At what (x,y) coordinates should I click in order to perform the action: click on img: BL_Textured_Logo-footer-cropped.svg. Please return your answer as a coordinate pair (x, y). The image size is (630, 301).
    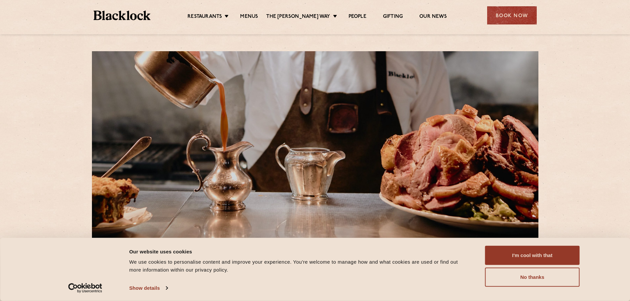
    Looking at the image, I should click on (122, 15).